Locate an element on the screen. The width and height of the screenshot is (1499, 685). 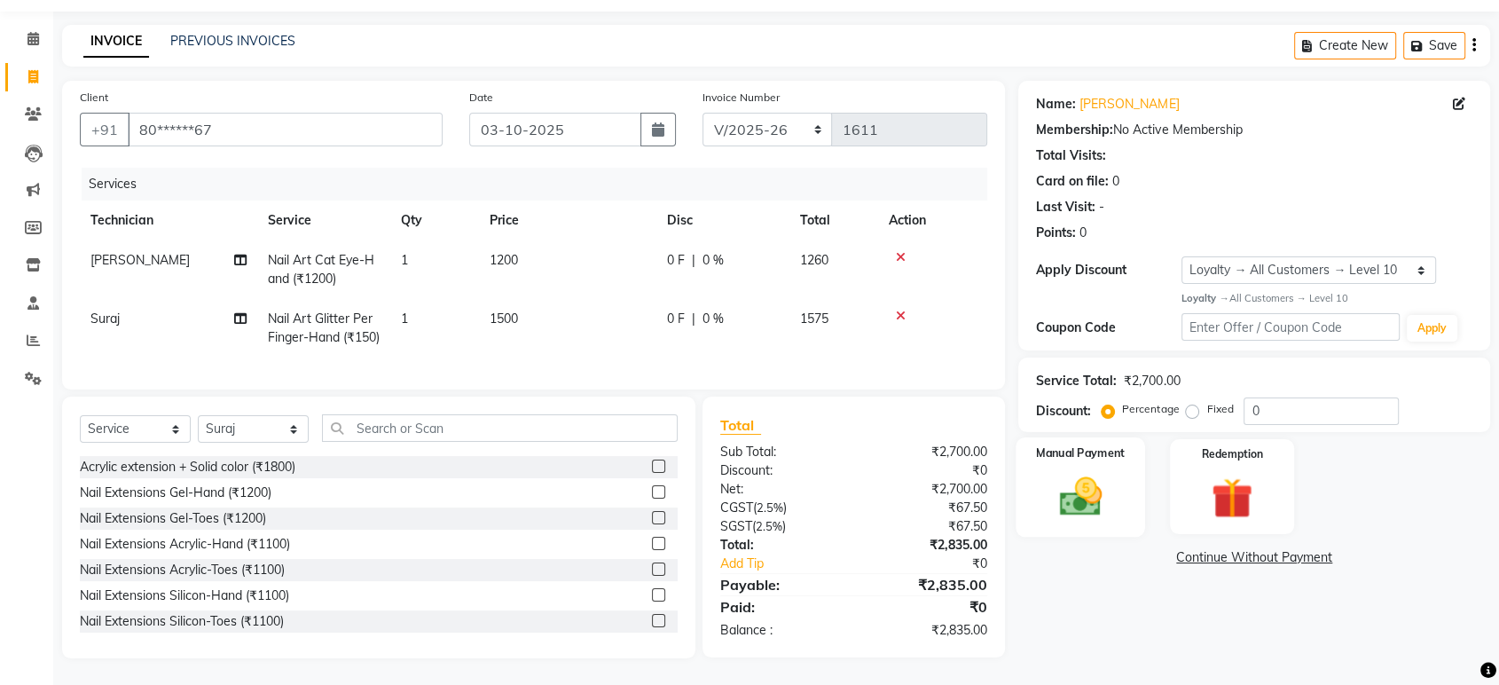
button: Apply is located at coordinates (1432, 328).